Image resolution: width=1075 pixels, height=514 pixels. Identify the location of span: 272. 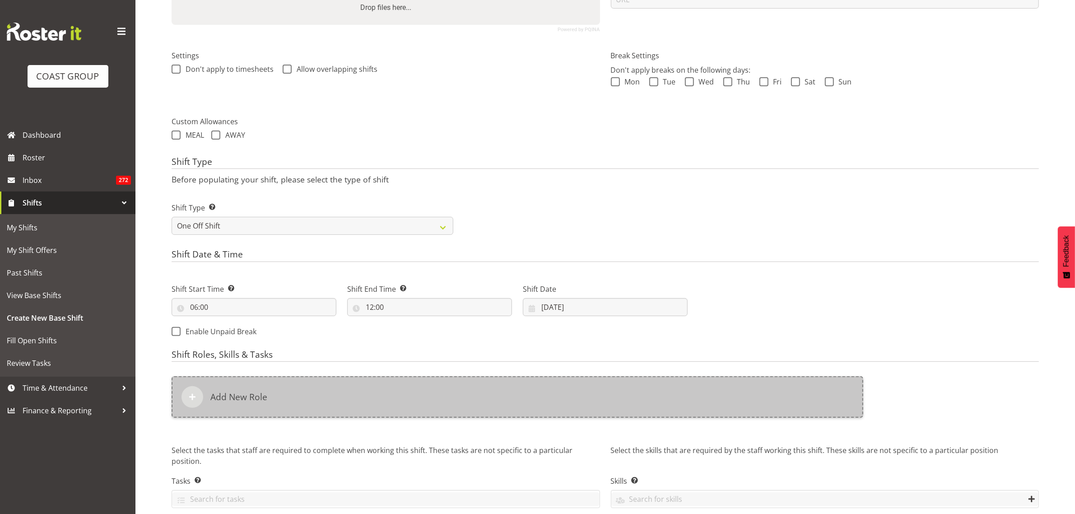
(123, 180).